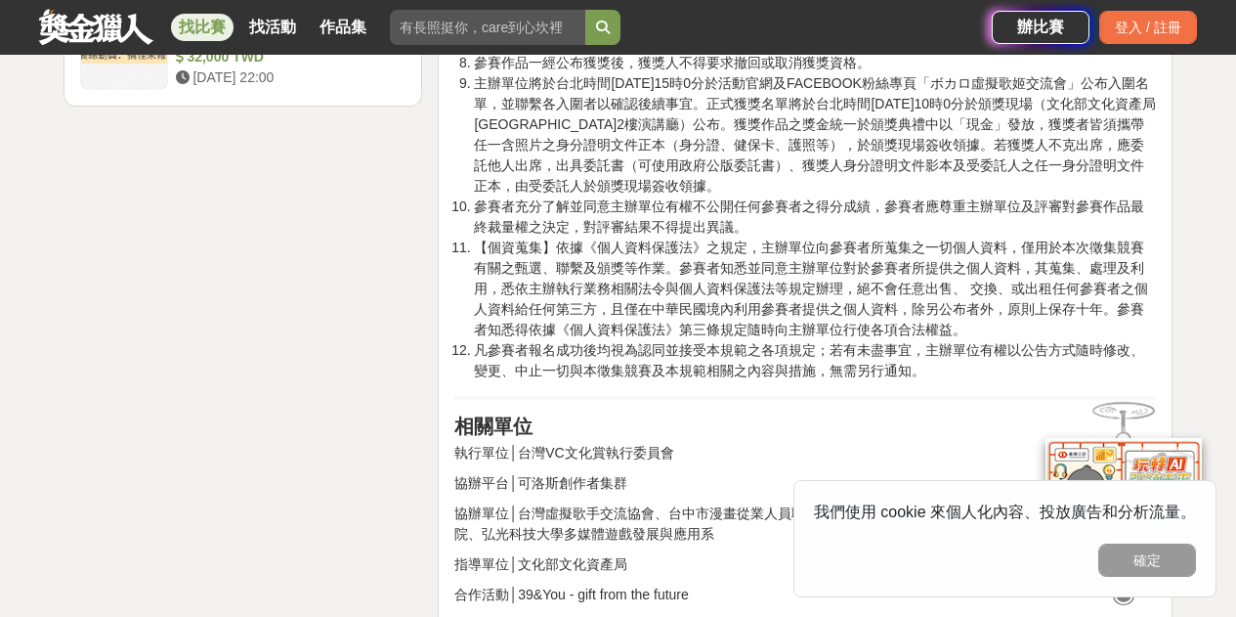 The image size is (1236, 617). I want to click on div: 辦比賽, so click(1041, 27).